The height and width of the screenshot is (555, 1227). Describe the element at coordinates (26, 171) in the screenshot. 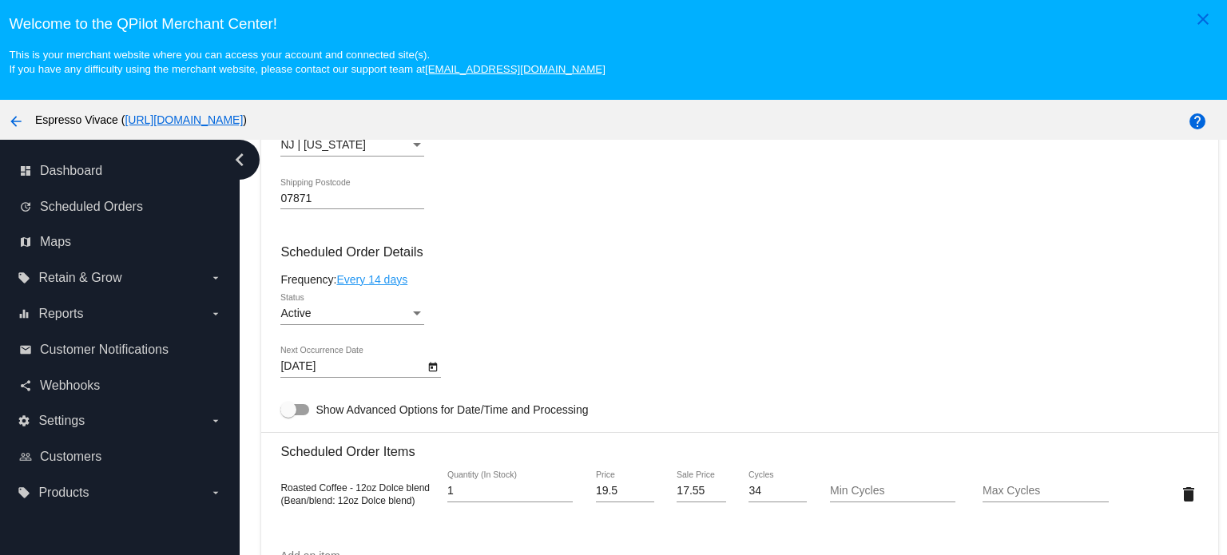

I see `i: dashboard` at that location.